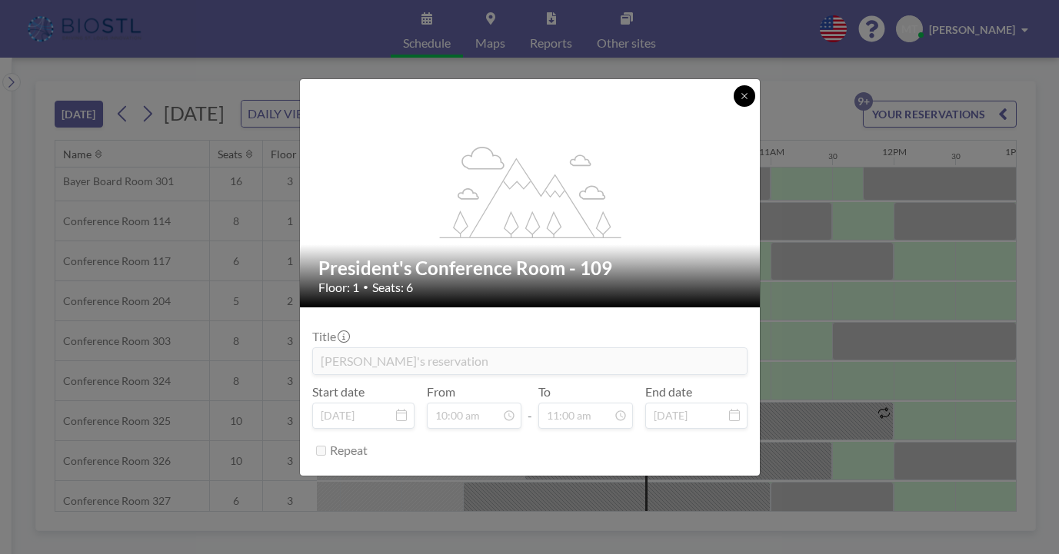 Image resolution: width=1059 pixels, height=554 pixels. I want to click on label: From, so click(440, 392).